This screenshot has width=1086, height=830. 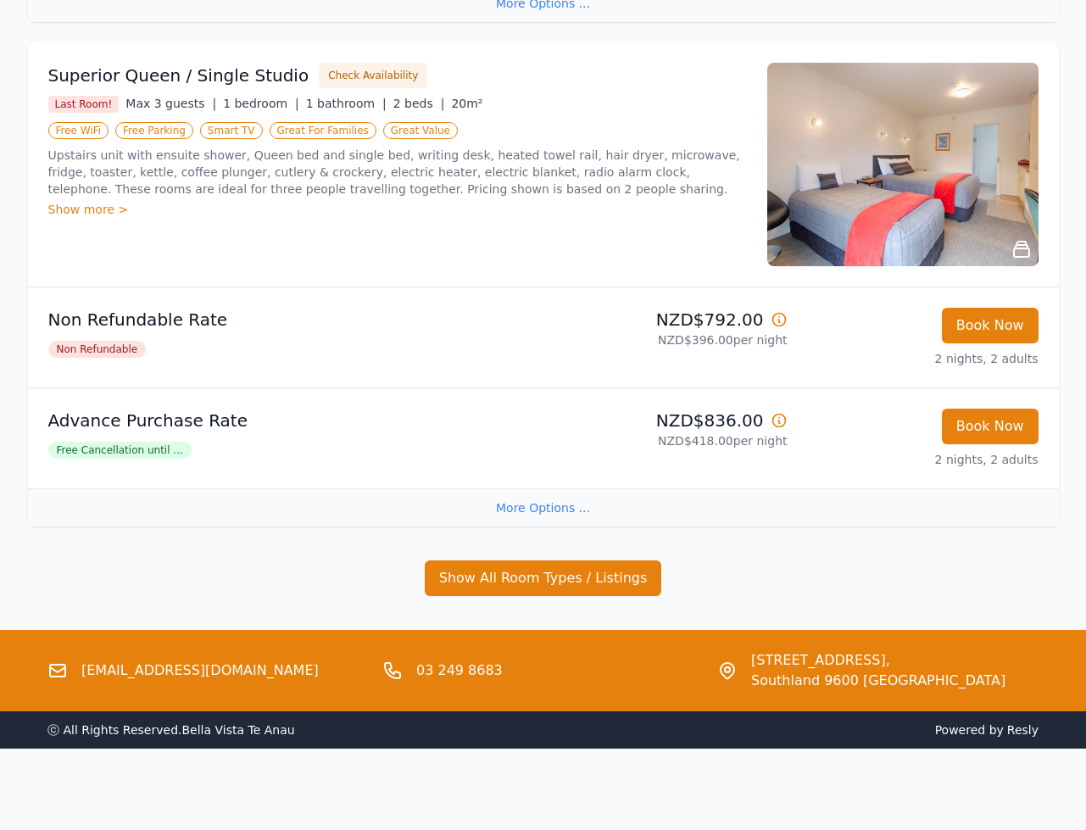 I want to click on button: Show All Room Types / Listings, so click(x=544, y=578).